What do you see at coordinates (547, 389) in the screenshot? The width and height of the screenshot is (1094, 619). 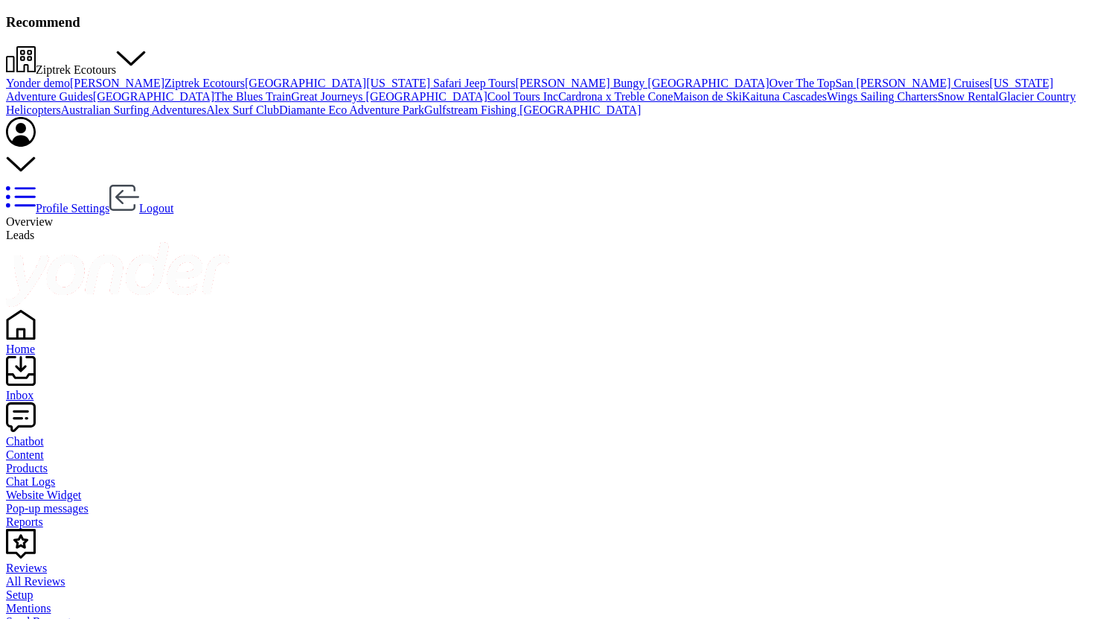 I see `a: Inbox` at bounding box center [547, 389].